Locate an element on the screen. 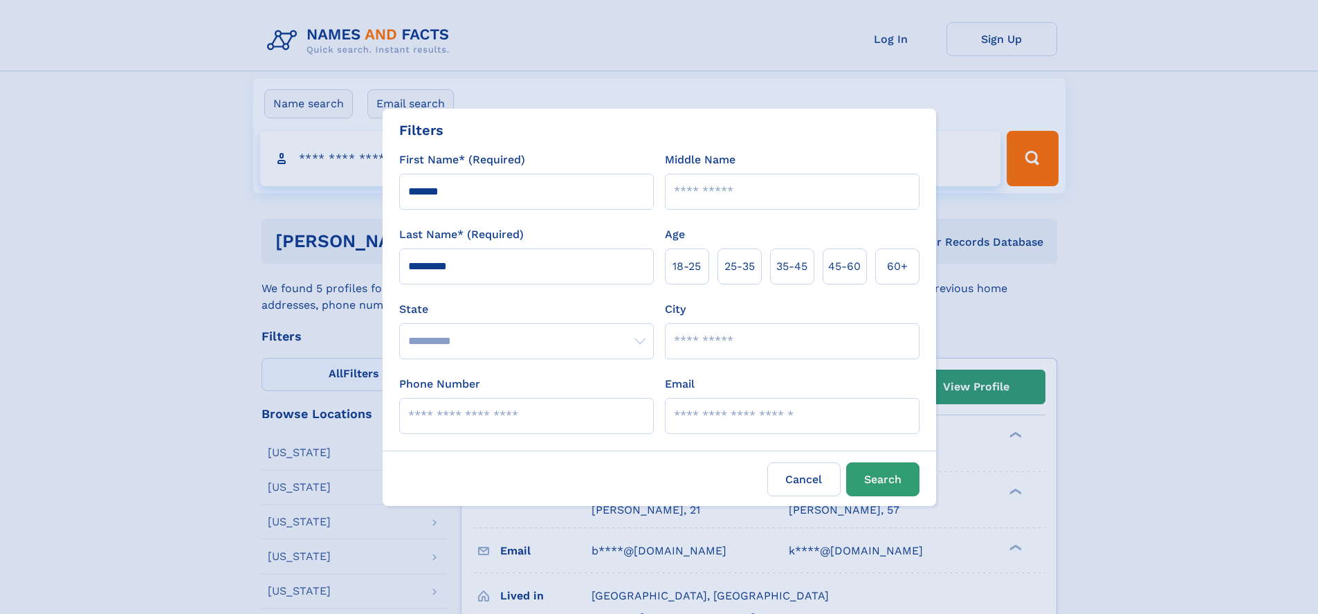  label: State is located at coordinates (526, 309).